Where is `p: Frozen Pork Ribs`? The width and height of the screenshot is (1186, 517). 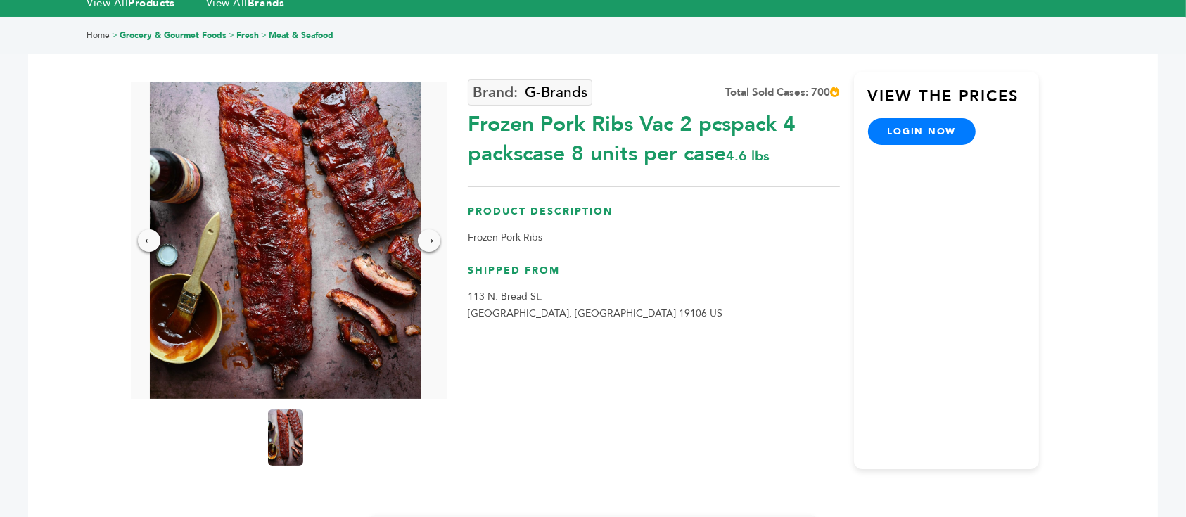
p: Frozen Pork Ribs is located at coordinates (654, 238).